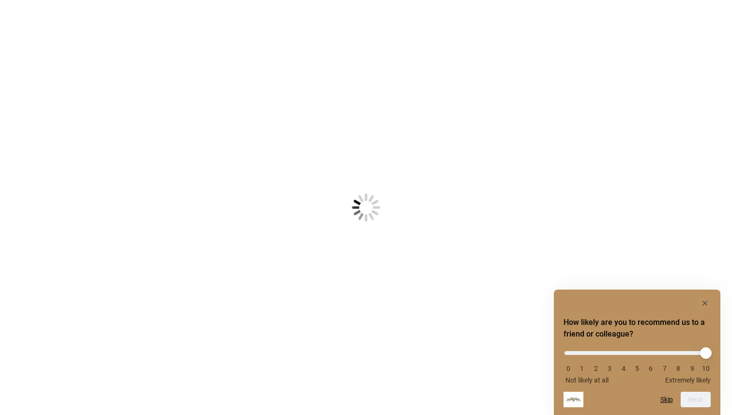 The height and width of the screenshot is (415, 732). What do you see at coordinates (569, 369) in the screenshot?
I see `li: 0` at bounding box center [569, 369].